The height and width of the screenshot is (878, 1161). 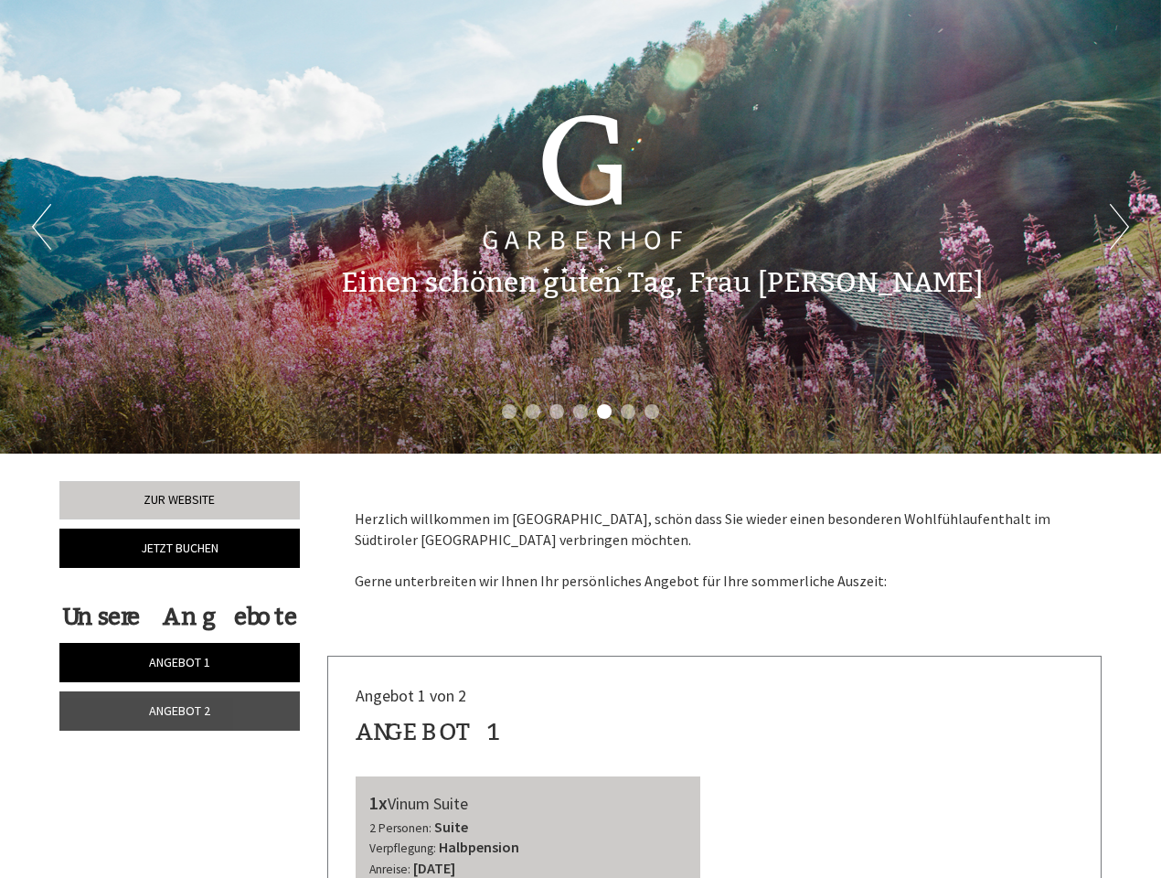 I want to click on span: Angebot 1 von 2, so click(x=410, y=695).